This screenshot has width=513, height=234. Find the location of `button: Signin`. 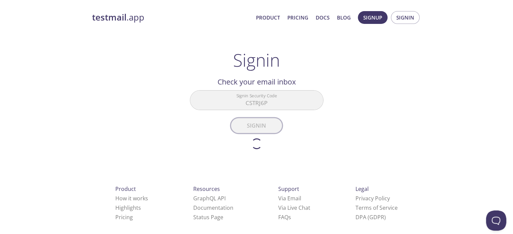

button: Signin is located at coordinates (405, 18).